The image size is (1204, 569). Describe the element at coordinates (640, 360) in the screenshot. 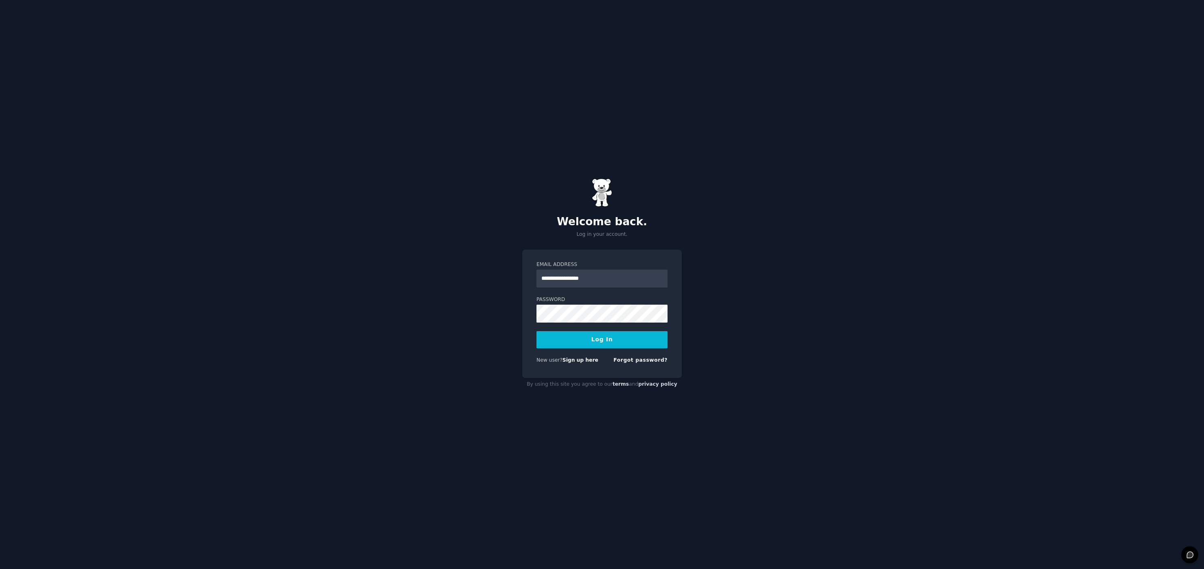

I see `a: Forgot password?` at that location.